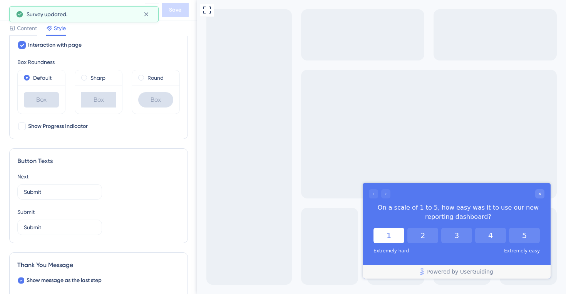 The width and height of the screenshot is (566, 294). What do you see at coordinates (94, 52) in the screenshot?
I see `button: Rate 3` at bounding box center [94, 52].